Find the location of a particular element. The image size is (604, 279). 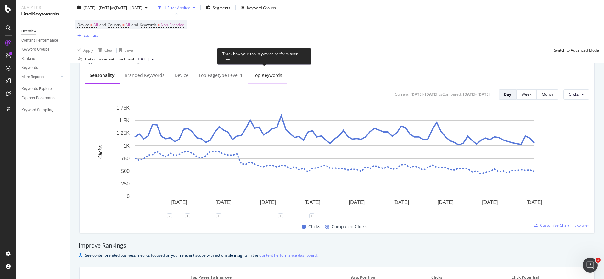

div: Content Performance is located at coordinates (40, 40).